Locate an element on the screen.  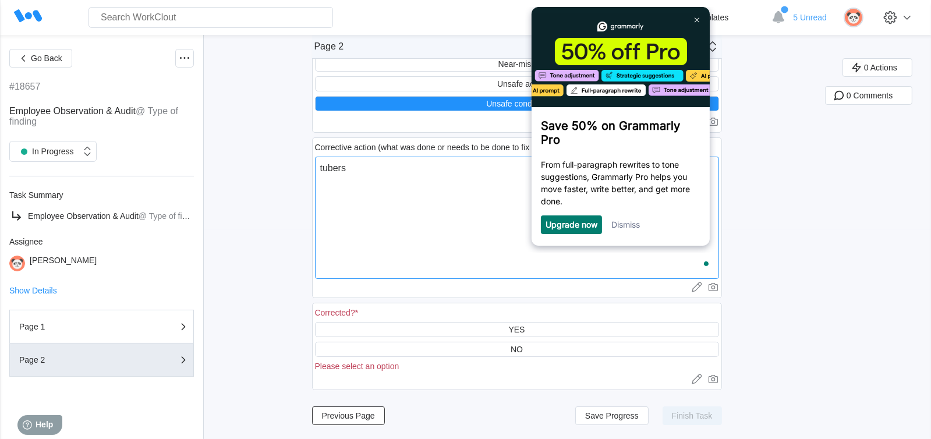
span: 0 Comments is located at coordinates (869, 96).